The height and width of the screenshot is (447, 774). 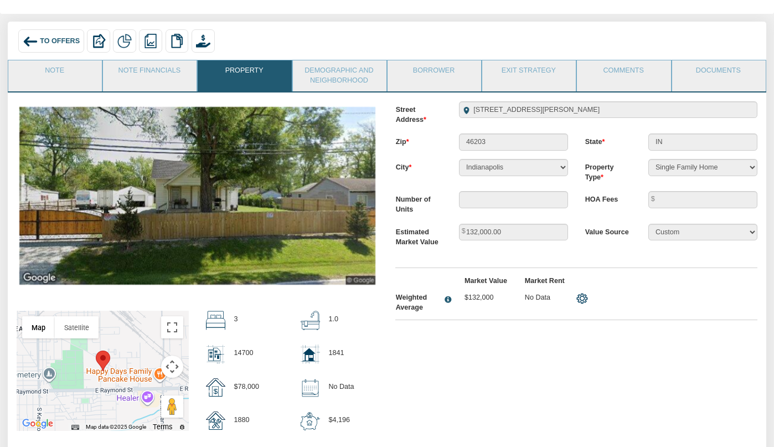 What do you see at coordinates (235, 320) in the screenshot?
I see `p: 3` at bounding box center [235, 320].